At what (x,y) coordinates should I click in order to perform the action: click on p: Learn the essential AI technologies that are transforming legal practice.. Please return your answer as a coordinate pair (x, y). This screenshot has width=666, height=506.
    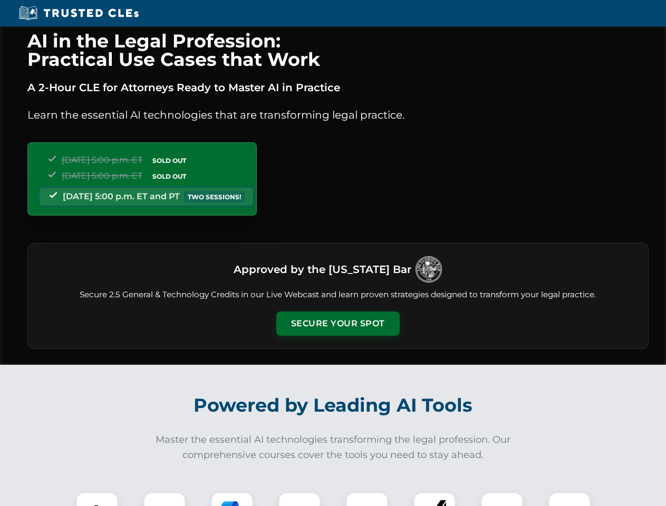
    Looking at the image, I should click on (338, 115).